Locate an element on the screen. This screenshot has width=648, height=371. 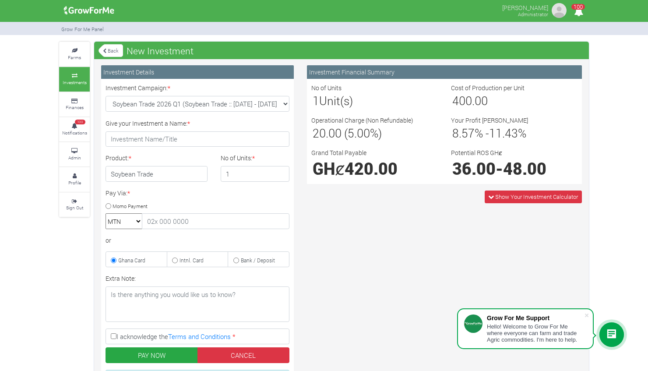
div: Investment Financial Summary is located at coordinates (445, 72).